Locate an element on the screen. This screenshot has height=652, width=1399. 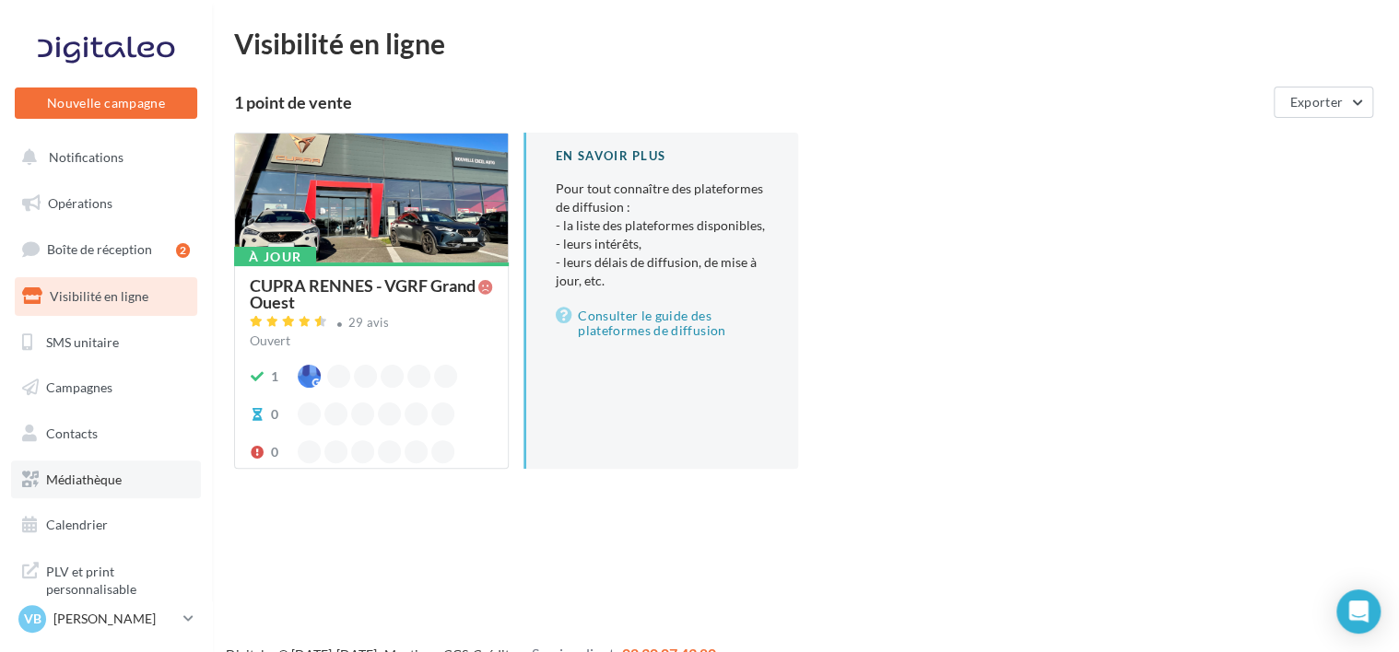
a: 29 avis is located at coordinates (371, 324).